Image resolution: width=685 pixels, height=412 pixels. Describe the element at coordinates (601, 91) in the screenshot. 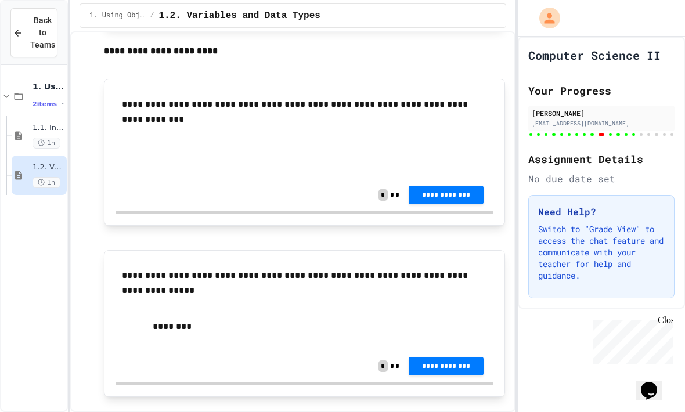

I see `h2: Your Progress` at that location.